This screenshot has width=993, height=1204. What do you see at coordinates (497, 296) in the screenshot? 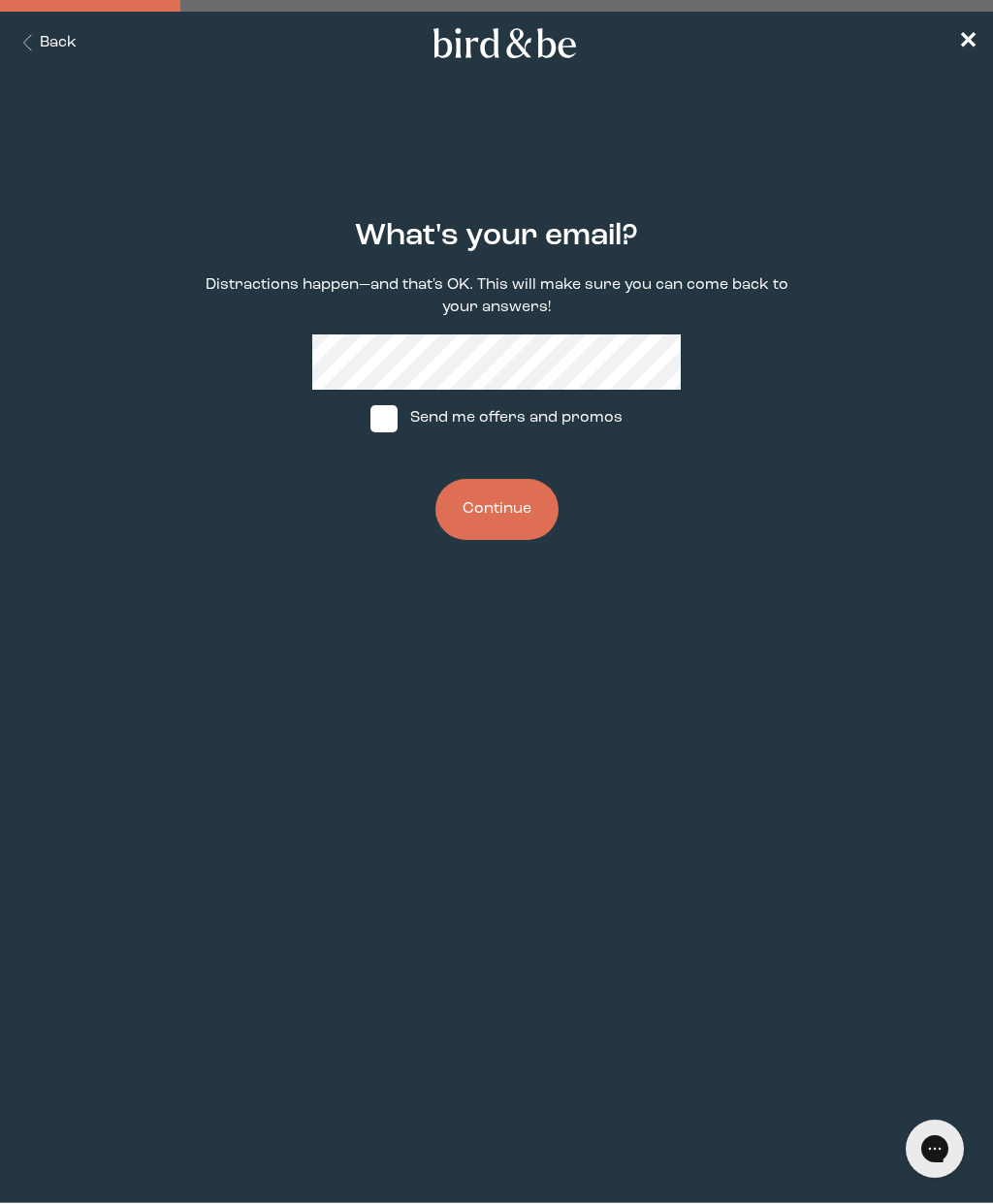
I see `p: Distractions happen—and that's OK. This will make sure you can come back to your answers!` at bounding box center [497, 296].